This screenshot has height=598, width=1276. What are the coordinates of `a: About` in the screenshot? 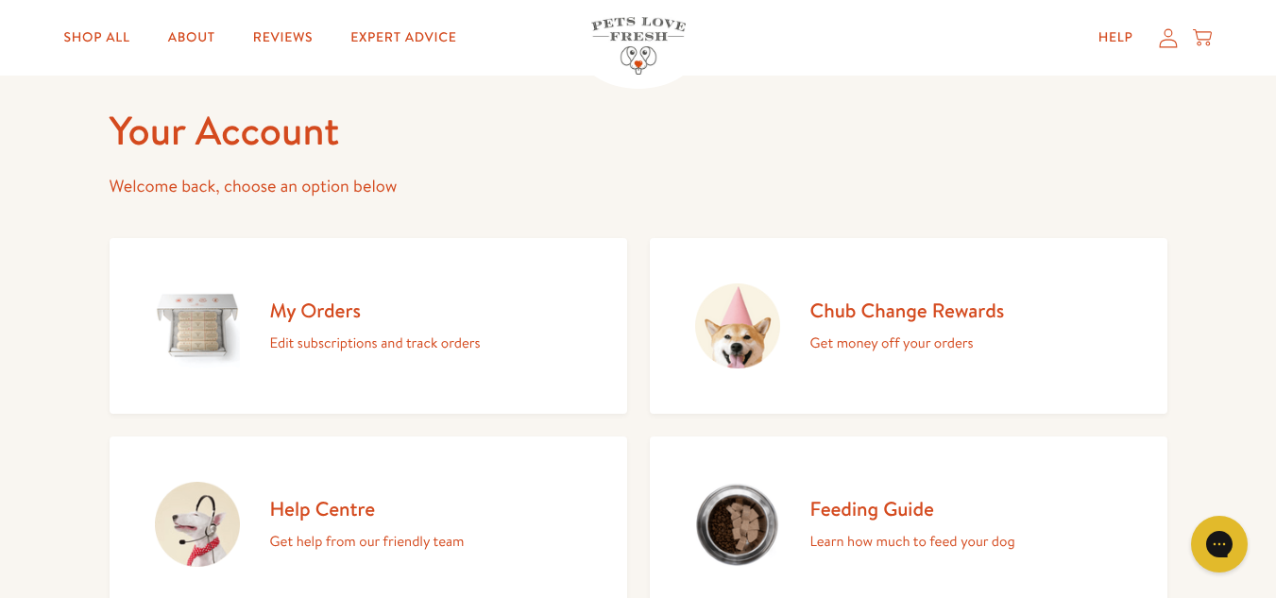 It's located at (192, 38).